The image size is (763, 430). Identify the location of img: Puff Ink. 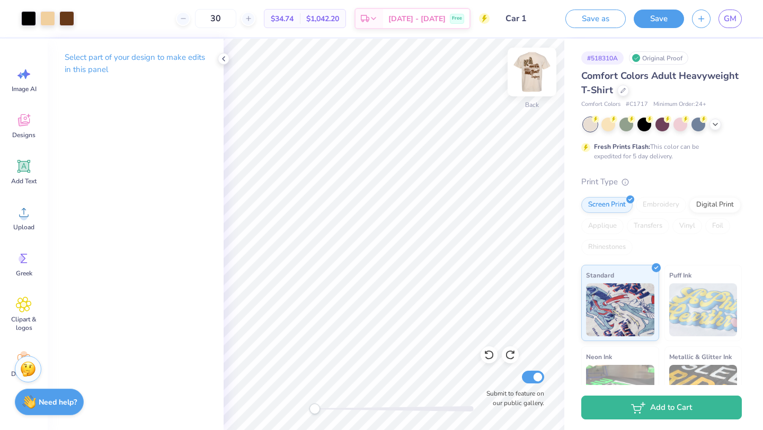
(703, 310).